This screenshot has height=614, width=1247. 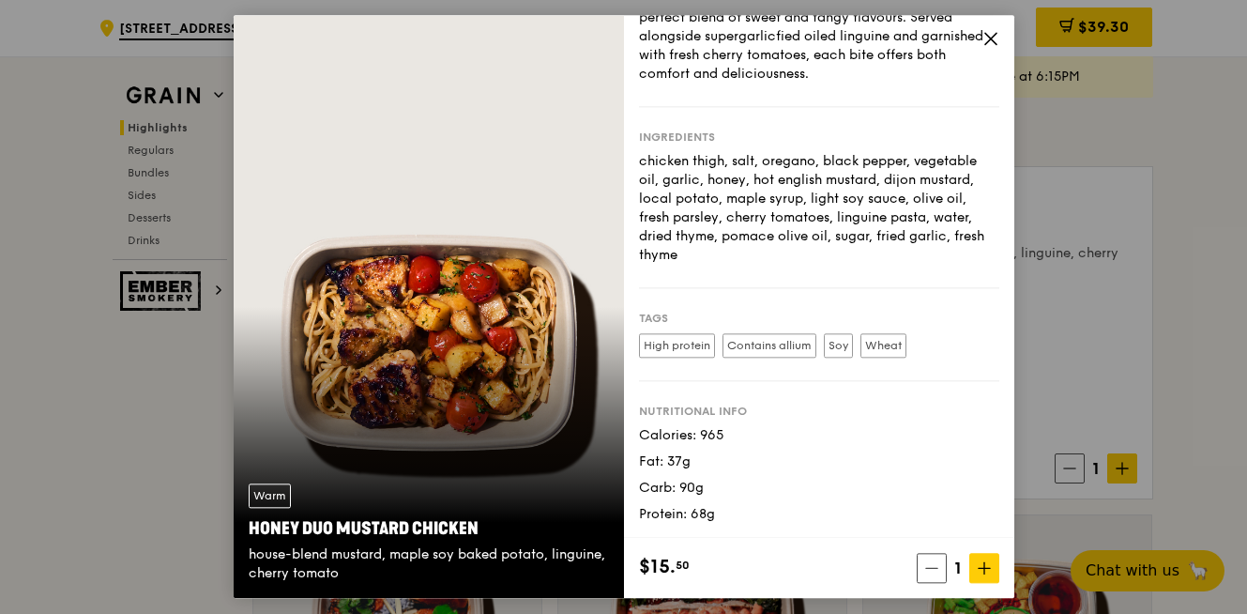 I want to click on div: Nutritional info, so click(x=819, y=411).